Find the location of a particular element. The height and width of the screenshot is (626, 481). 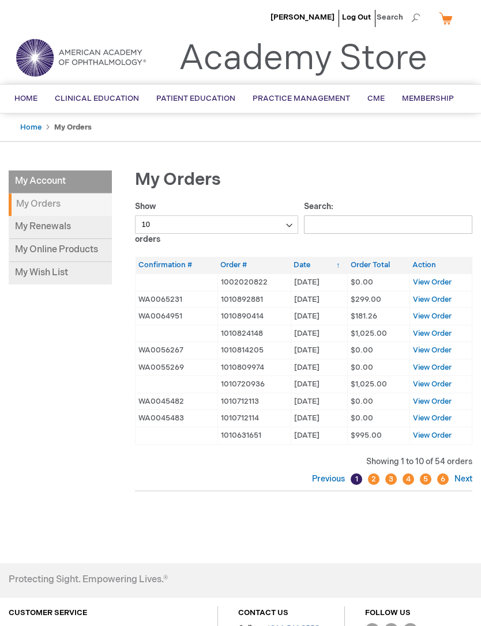

th: Order Total: activate to sort column ascending is located at coordinates (379, 265).